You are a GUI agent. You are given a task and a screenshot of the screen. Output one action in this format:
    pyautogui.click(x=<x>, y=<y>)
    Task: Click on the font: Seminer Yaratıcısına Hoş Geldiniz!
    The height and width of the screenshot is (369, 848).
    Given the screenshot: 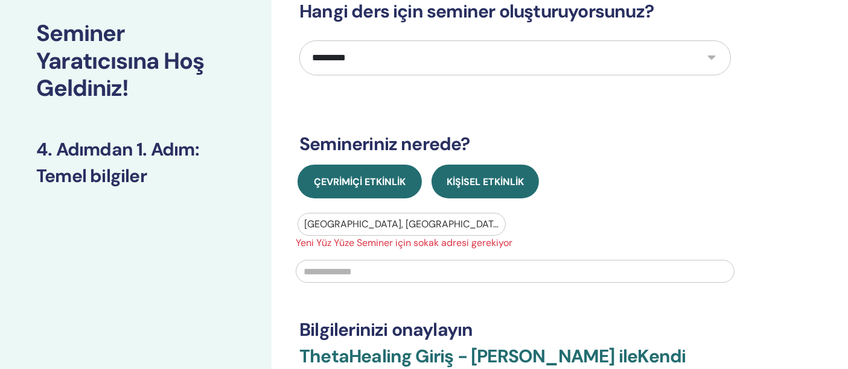 What is the action you would take?
    pyautogui.click(x=120, y=60)
    